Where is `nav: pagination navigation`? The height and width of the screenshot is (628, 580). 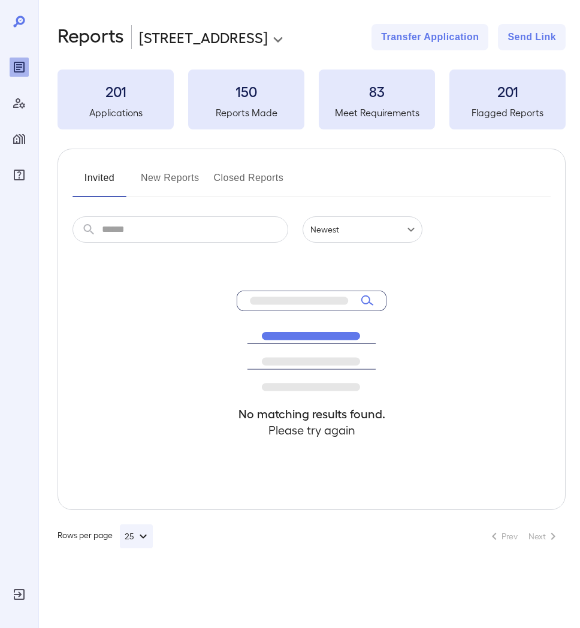 nav: pagination navigation is located at coordinates (523, 536).